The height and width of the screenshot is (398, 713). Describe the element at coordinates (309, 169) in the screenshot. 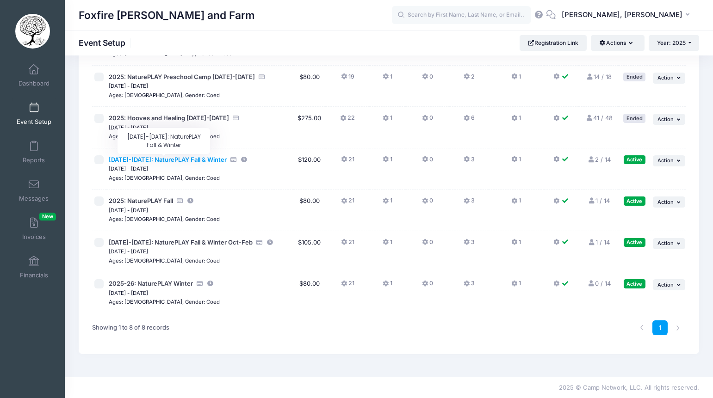

I see `td: $120.00` at that location.